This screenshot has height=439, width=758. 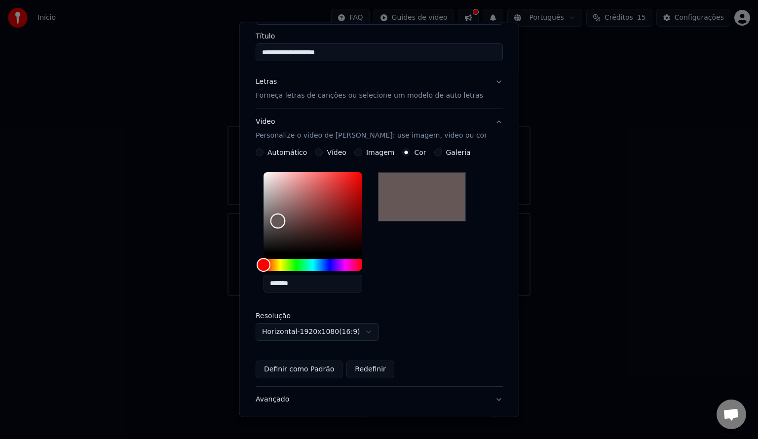 What do you see at coordinates (379, 400) in the screenshot?
I see `button: Avançado` at bounding box center [379, 400].